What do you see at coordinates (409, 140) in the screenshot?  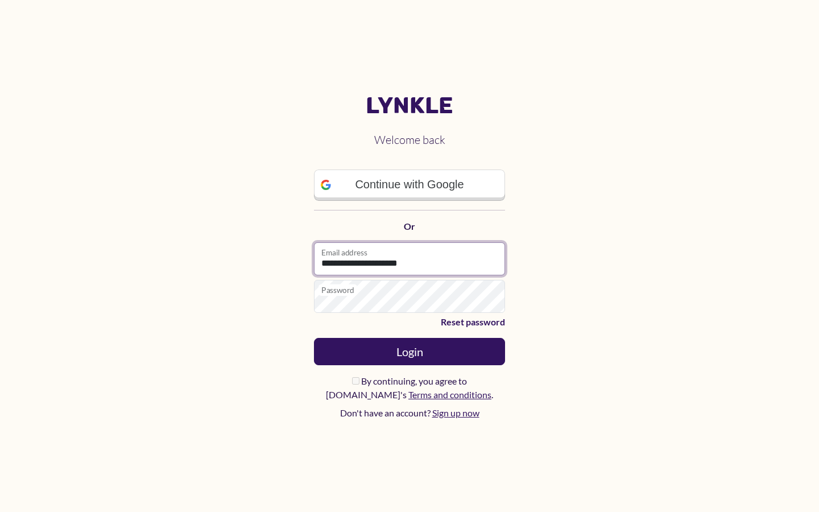 I see `h2: Welcome back` at bounding box center [409, 140].